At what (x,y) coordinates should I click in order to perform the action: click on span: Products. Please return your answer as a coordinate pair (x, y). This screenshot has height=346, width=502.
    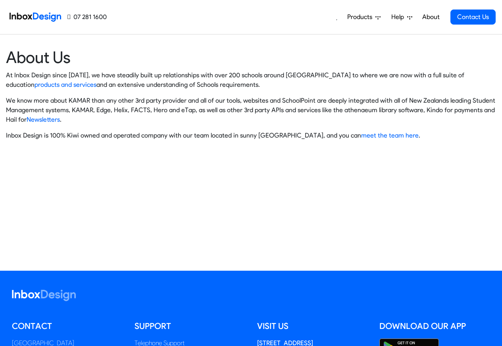
    Looking at the image, I should click on (361, 17).